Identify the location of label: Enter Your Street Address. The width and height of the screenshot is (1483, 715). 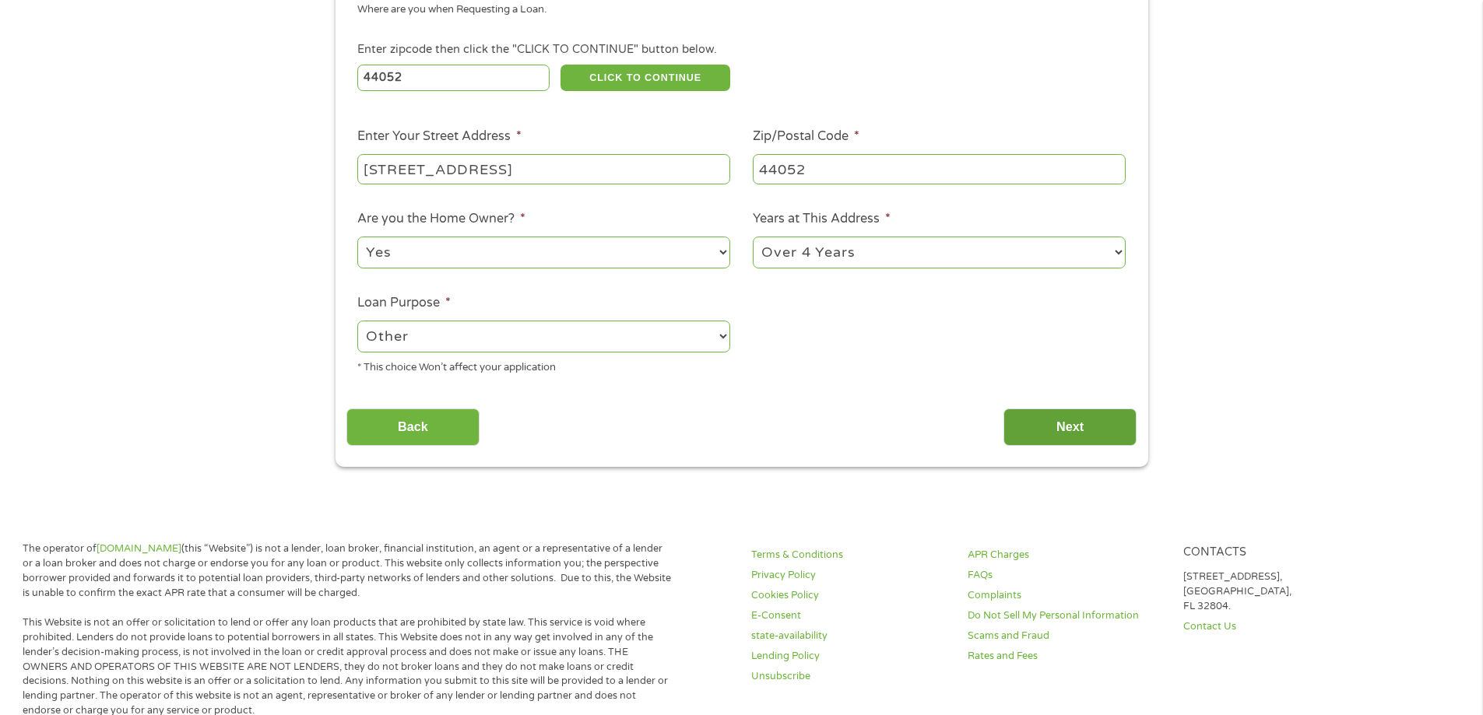
(439, 136).